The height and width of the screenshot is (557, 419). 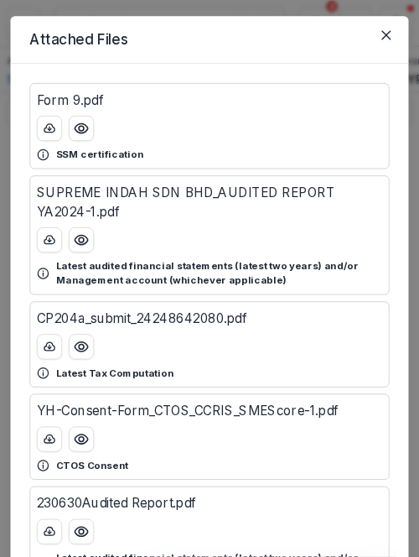 I want to click on p: 230630Audited Report.pdf, so click(x=117, y=502).